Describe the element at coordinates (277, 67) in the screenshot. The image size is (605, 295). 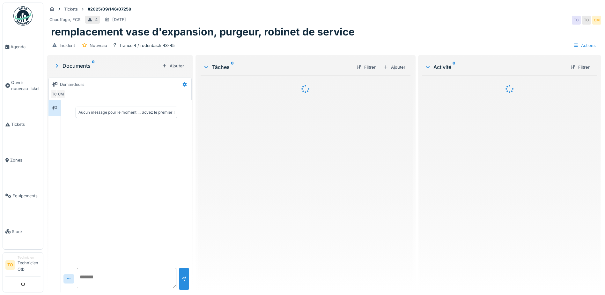
I see `div: Tâches` at that location.